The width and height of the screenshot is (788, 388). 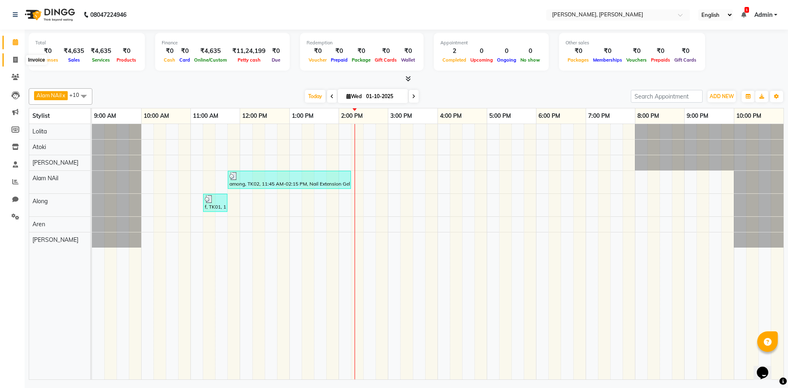 I want to click on span: Completed, so click(x=454, y=60).